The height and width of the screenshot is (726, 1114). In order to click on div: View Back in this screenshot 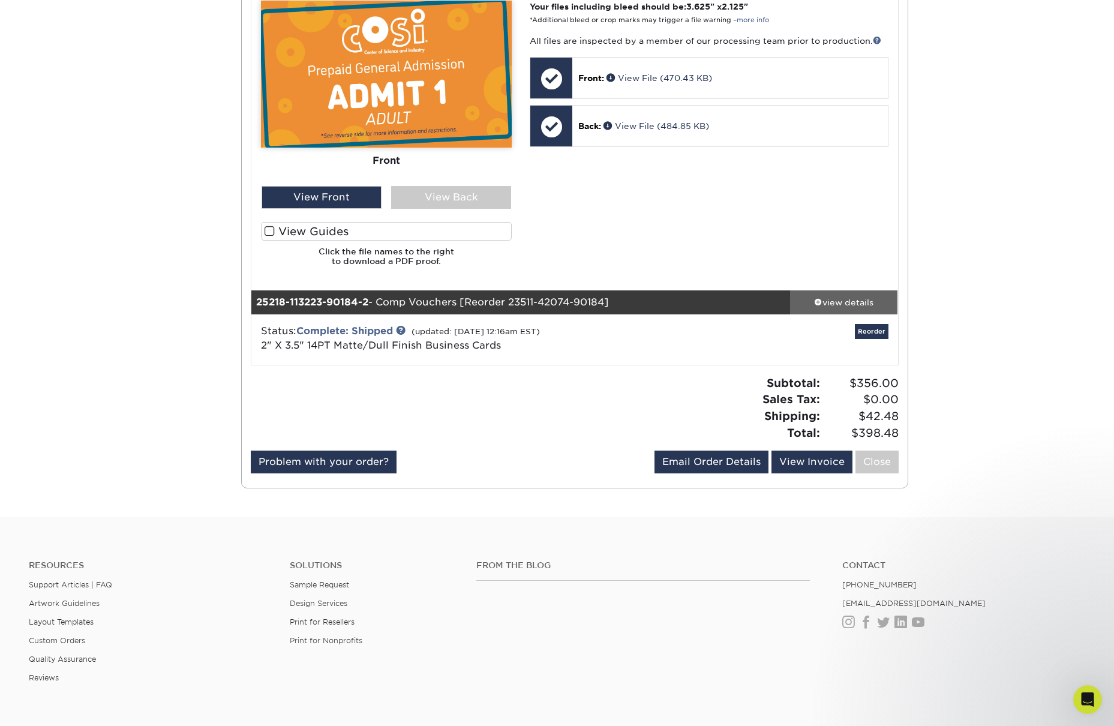, I will do `click(451, 197)`.